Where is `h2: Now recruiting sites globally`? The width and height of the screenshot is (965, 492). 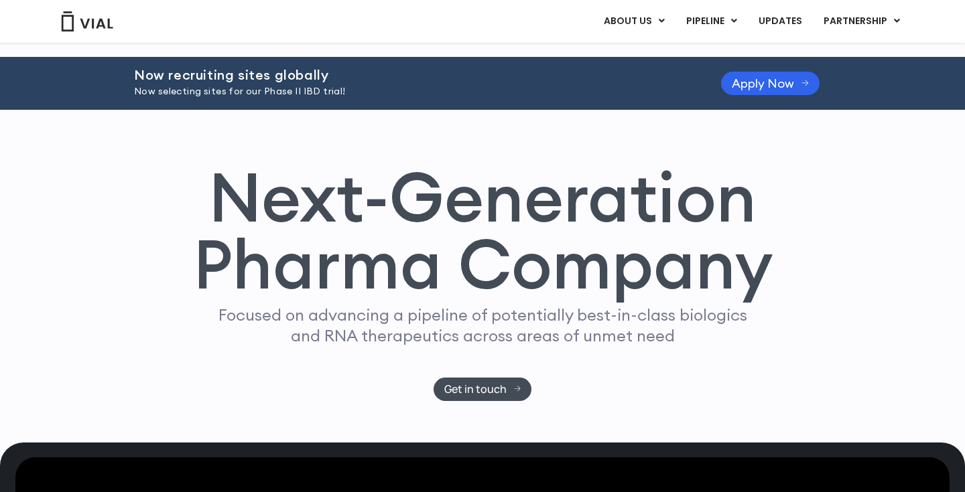 h2: Now recruiting sites globally is located at coordinates (411, 75).